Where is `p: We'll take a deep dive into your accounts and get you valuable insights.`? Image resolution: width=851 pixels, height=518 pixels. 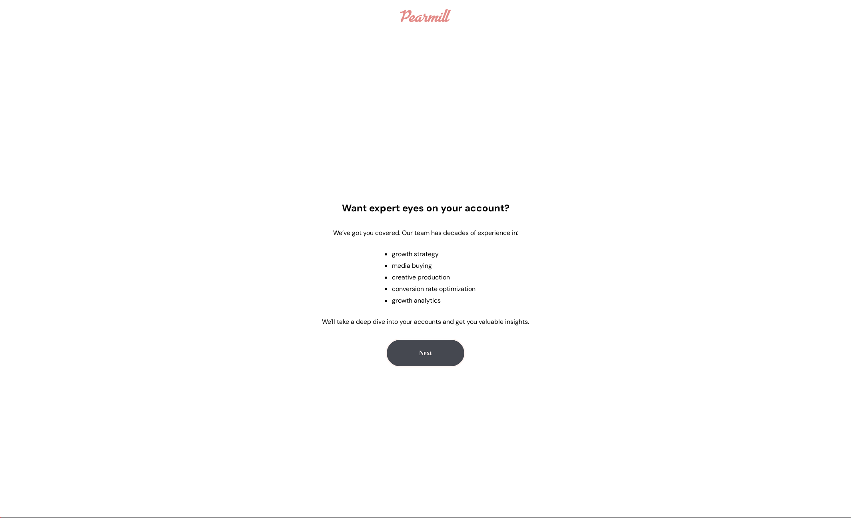
p: We'll take a deep dive into your accounts and get you valuable insights. is located at coordinates (426, 321).